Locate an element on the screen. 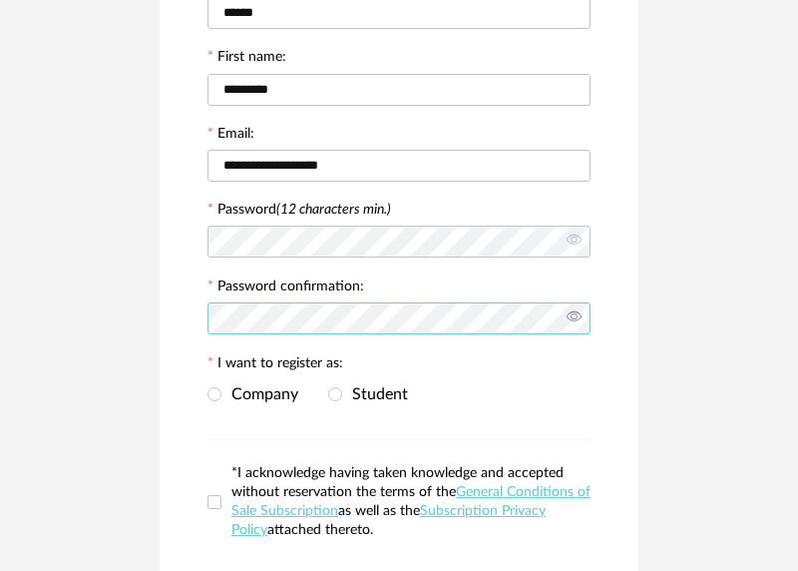 This screenshot has height=571, width=798. span: *I acknowledge having taken knowledge and accepted without reservation the terms of the as well a... is located at coordinates (411, 501).